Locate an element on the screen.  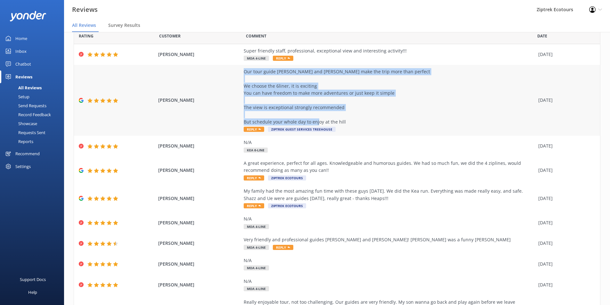
div: Reports is located at coordinates (19, 142).